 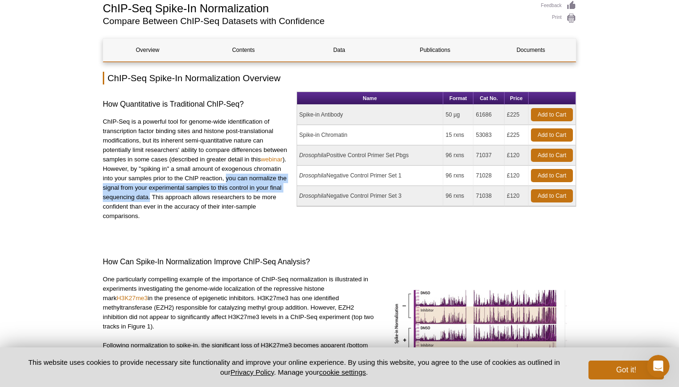 I want to click on th: Price, so click(x=516, y=98).